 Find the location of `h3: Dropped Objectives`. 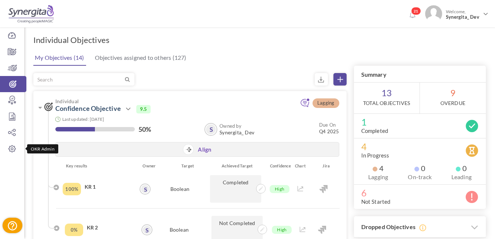

h3: Dropped Objectives is located at coordinates (420, 227).